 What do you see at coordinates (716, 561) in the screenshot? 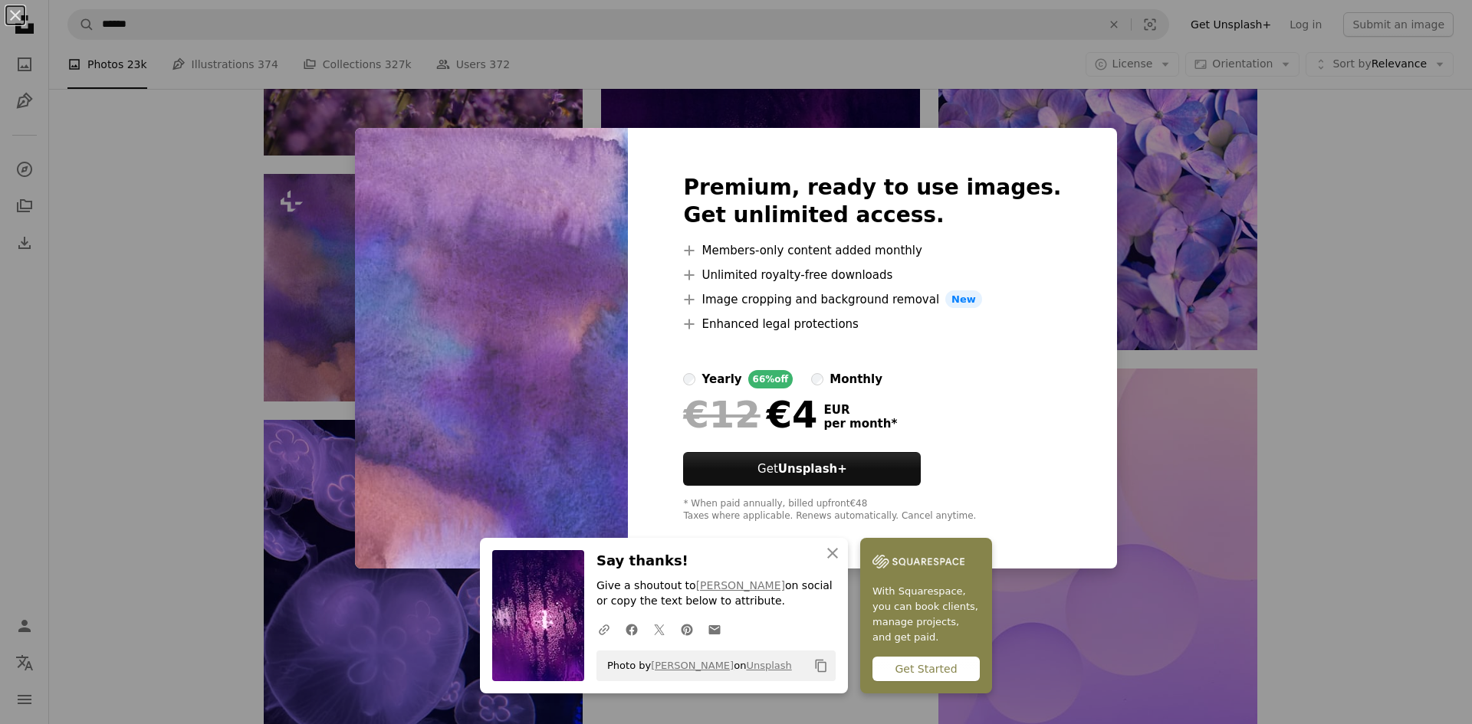
I see `h3: Say thanks!` at bounding box center [716, 561].